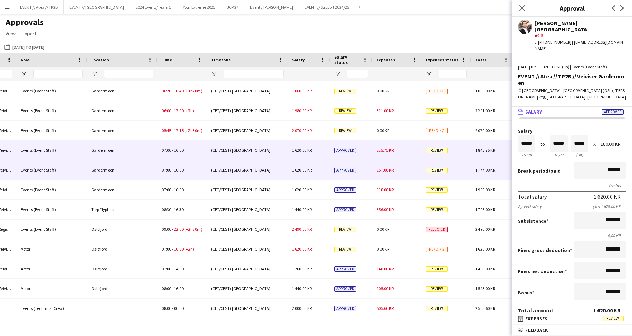  I want to click on span: (+1h20m), so click(193, 91).